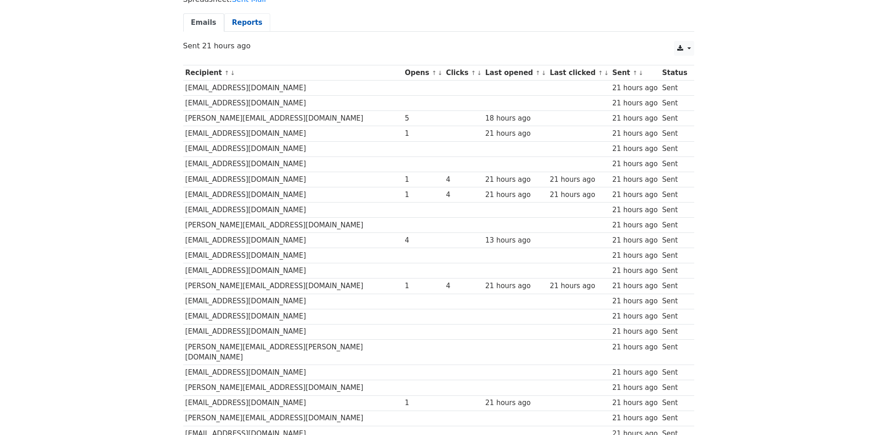  I want to click on div: 18 hours ago, so click(515, 118).